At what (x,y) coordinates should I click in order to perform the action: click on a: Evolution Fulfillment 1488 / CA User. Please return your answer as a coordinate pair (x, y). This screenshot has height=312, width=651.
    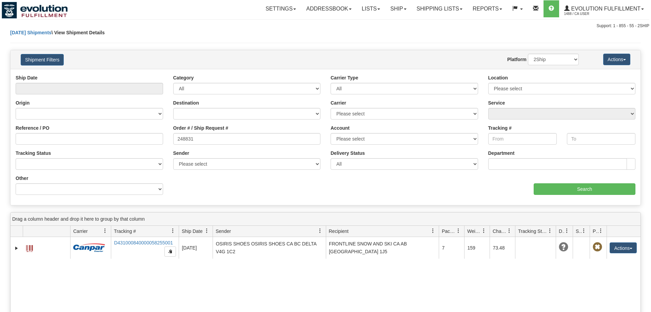
    Looking at the image, I should click on (604, 9).